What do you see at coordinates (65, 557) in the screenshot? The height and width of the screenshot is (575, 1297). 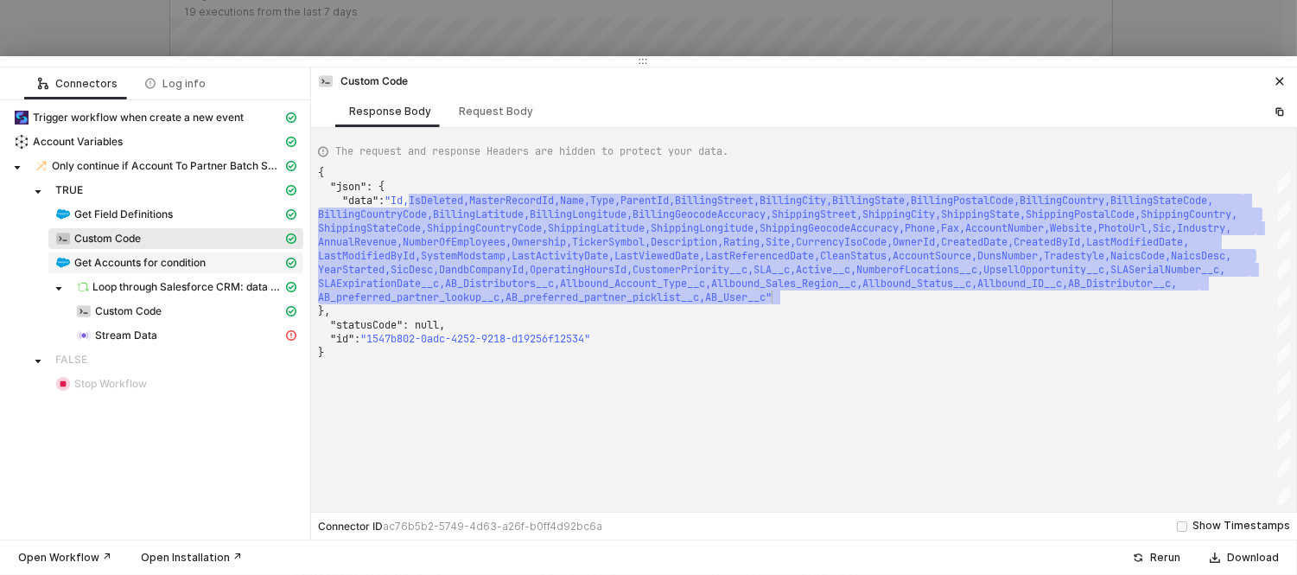 I see `button: Open Workflow ↗` at bounding box center [65, 557].